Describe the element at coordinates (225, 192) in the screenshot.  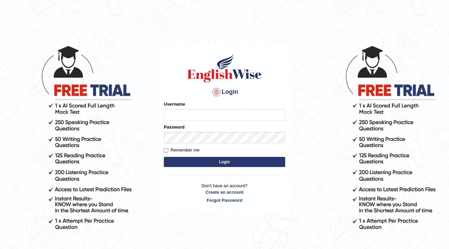
I see `a: Create an account` at that location.